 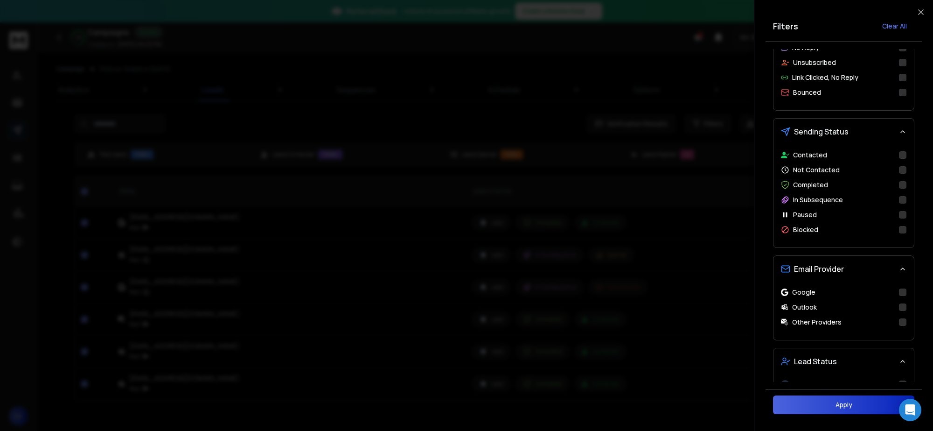 What do you see at coordinates (806, 230) in the screenshot?
I see `p: Blocked` at bounding box center [806, 230].